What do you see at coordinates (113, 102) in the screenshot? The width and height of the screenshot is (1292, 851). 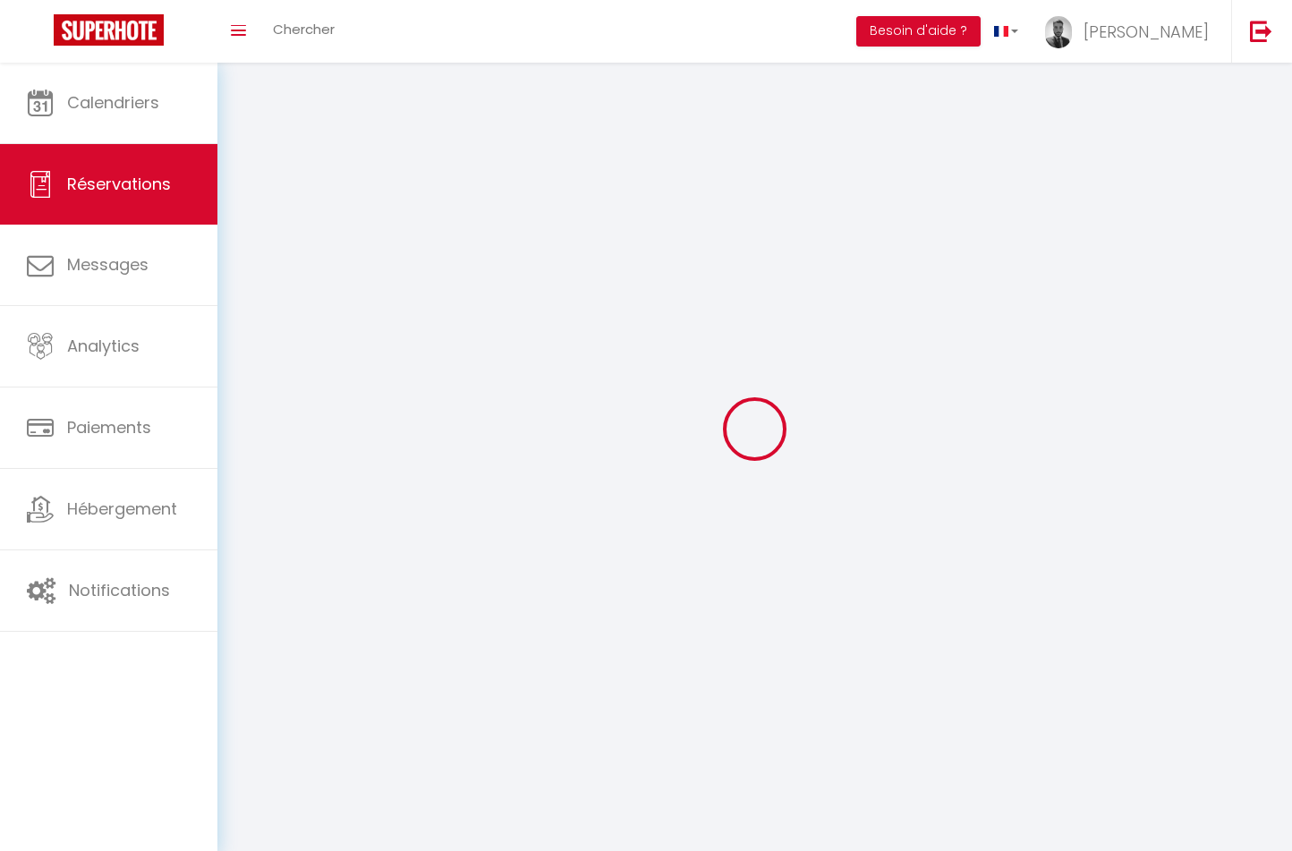 I see `span: Calendriers` at bounding box center [113, 102].